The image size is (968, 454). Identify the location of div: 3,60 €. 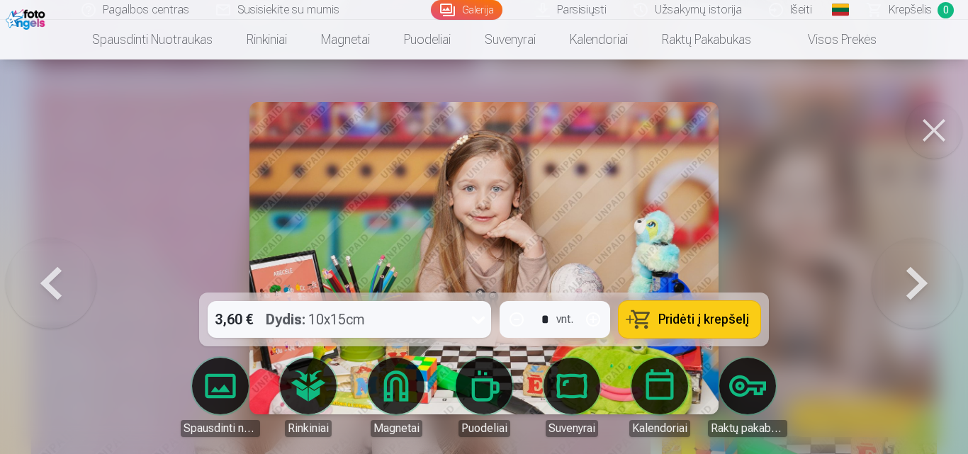
(234, 320).